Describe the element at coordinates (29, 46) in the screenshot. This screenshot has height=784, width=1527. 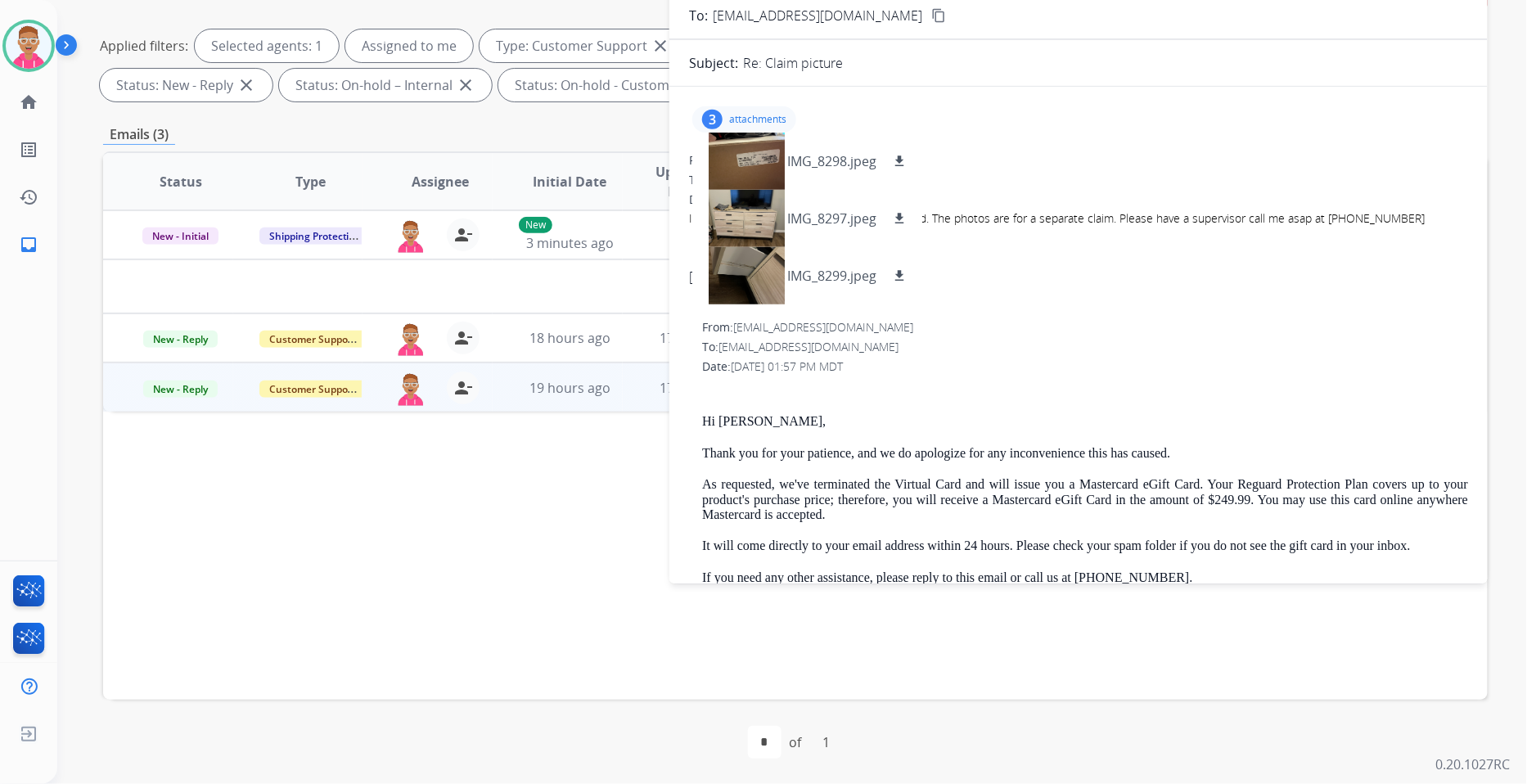
I see `img: avatar` at that location.